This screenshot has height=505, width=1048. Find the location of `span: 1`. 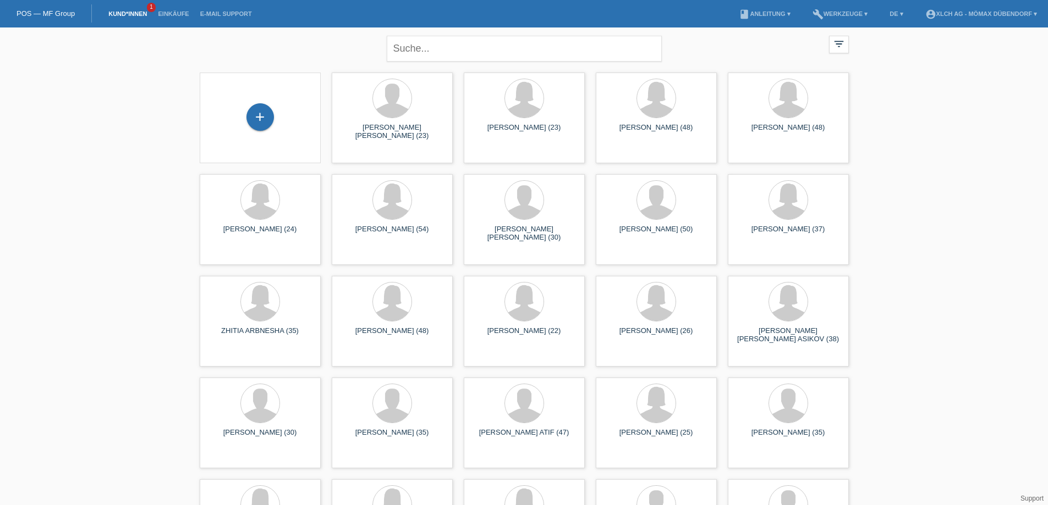

span: 1 is located at coordinates (151, 7).